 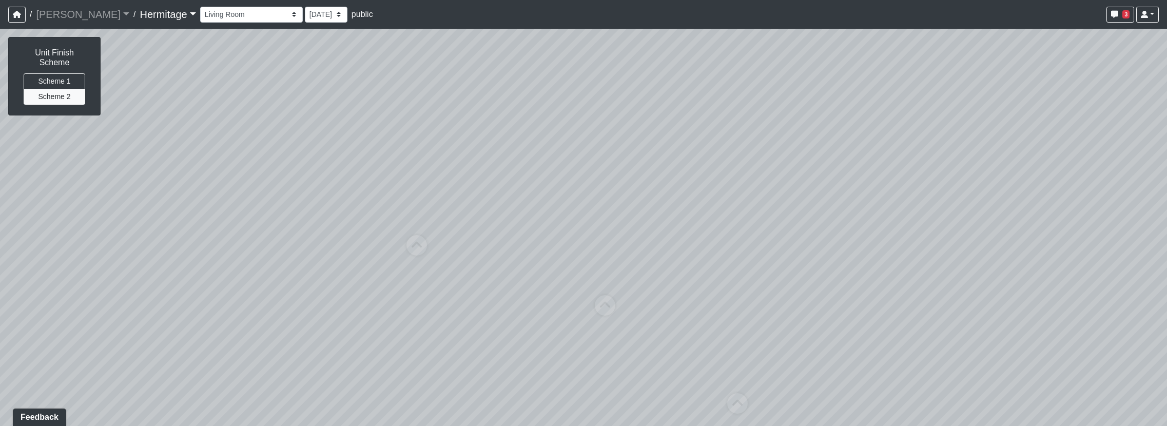 I want to click on span: 3, so click(x=1126, y=14).